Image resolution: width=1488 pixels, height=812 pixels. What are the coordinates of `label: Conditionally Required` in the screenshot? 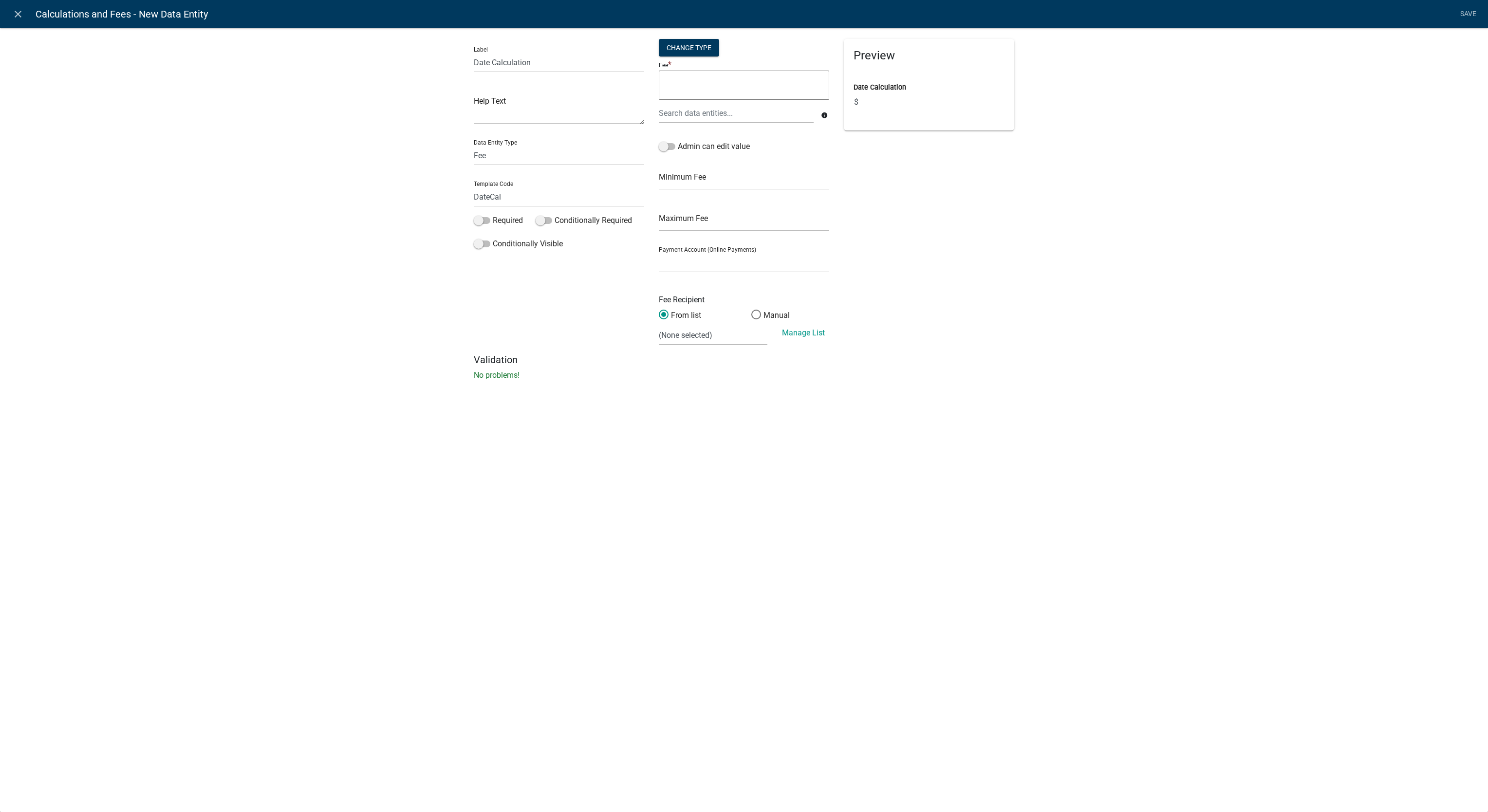 It's located at (584, 220).